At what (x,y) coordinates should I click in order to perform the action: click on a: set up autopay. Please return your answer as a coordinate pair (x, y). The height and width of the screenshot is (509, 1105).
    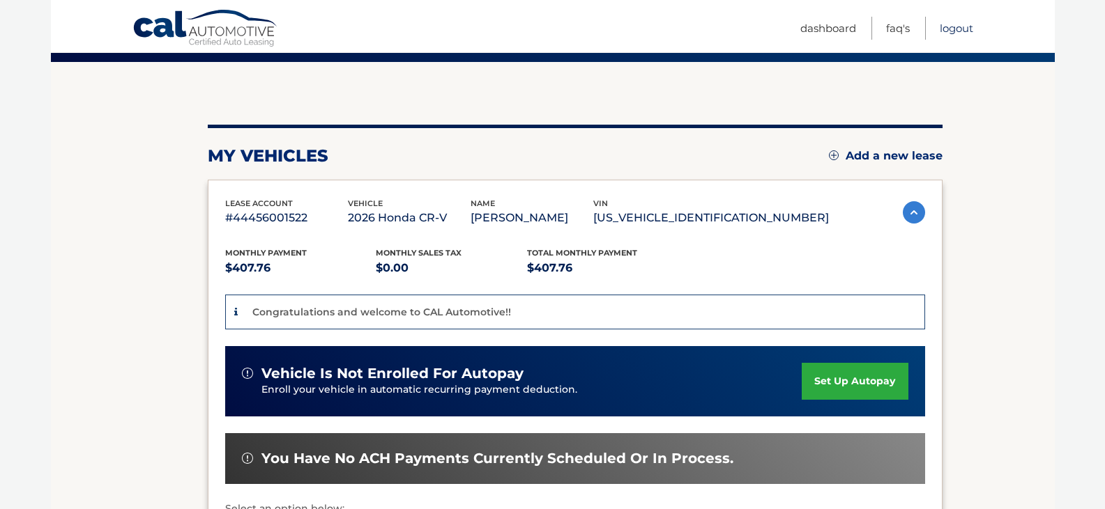
    Looking at the image, I should click on (854, 381).